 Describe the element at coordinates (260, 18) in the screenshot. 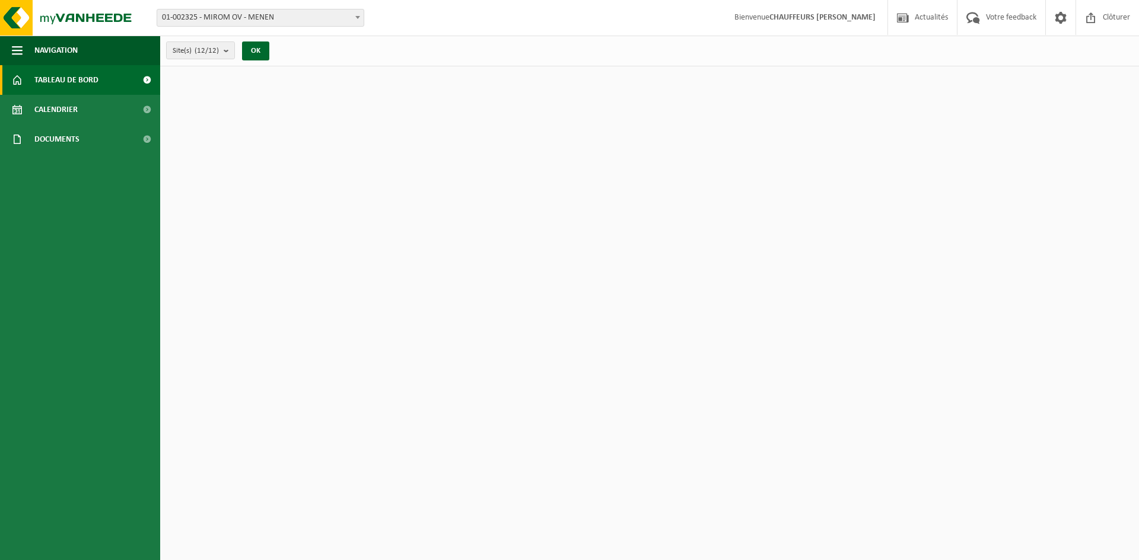

I see `span: 01-002325 - MIROM OV - MENEN` at that location.